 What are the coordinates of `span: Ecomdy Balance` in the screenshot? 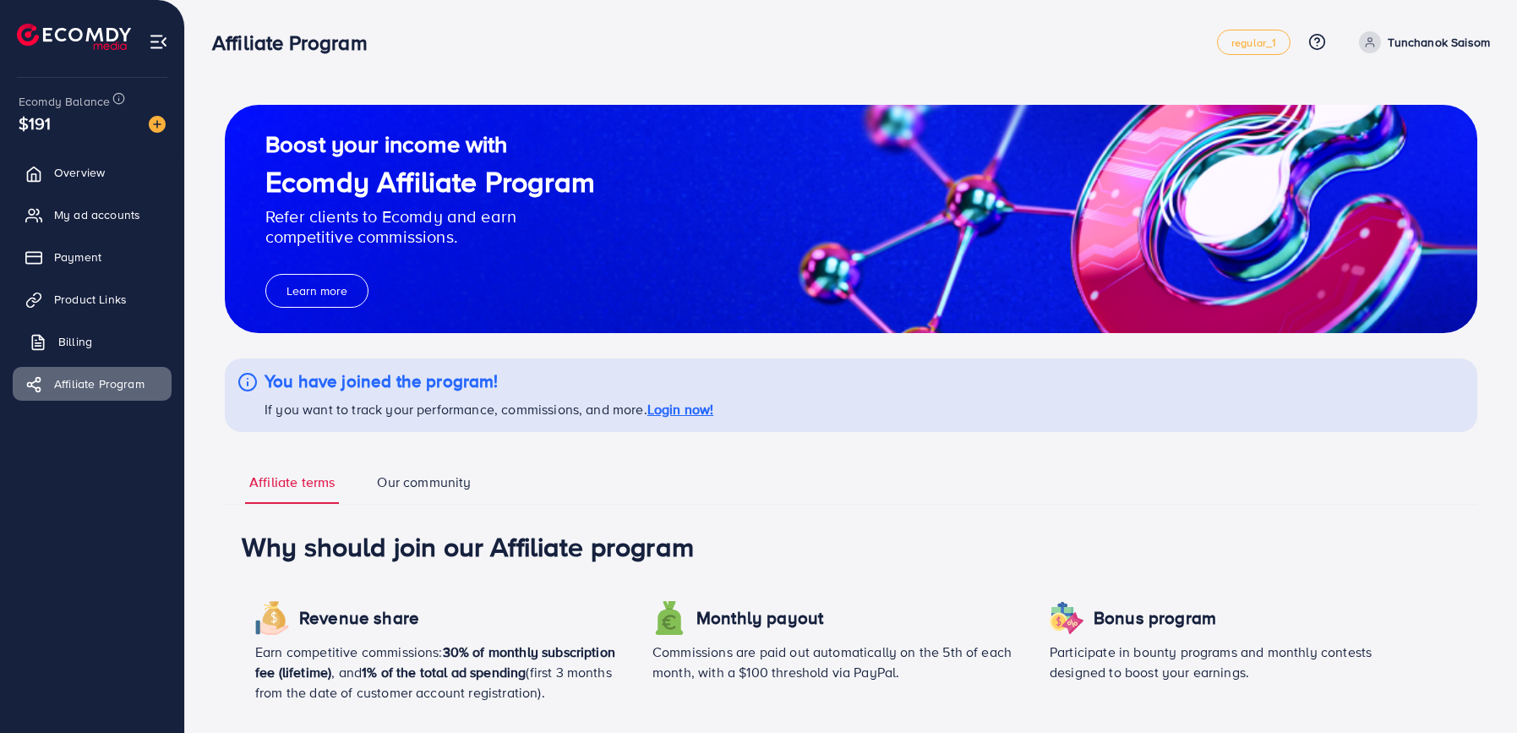 It's located at (64, 101).